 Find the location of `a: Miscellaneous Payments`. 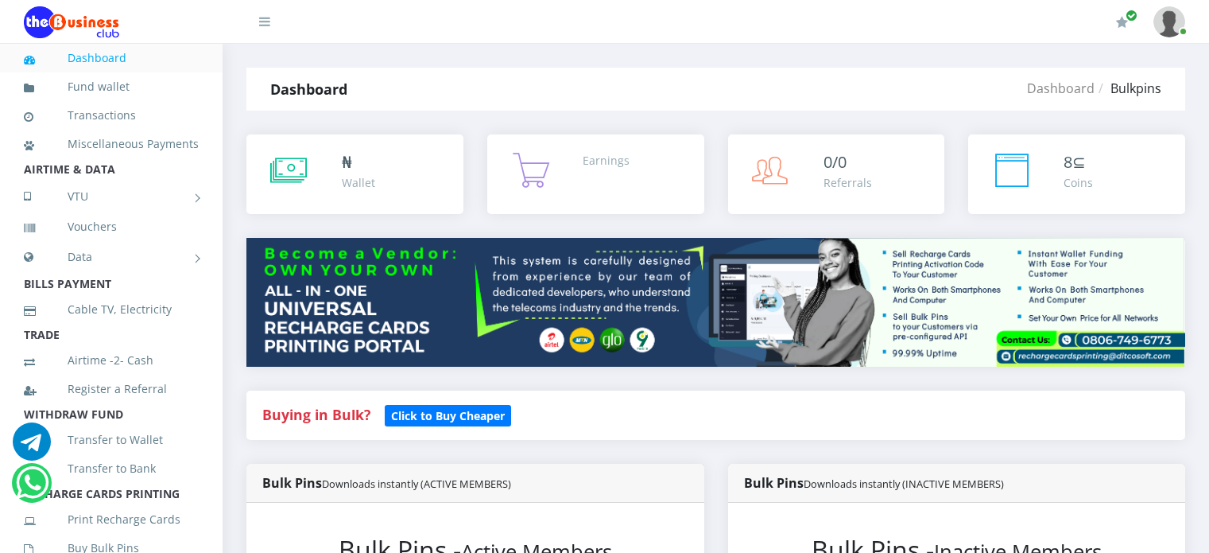

a: Miscellaneous Payments is located at coordinates (111, 144).